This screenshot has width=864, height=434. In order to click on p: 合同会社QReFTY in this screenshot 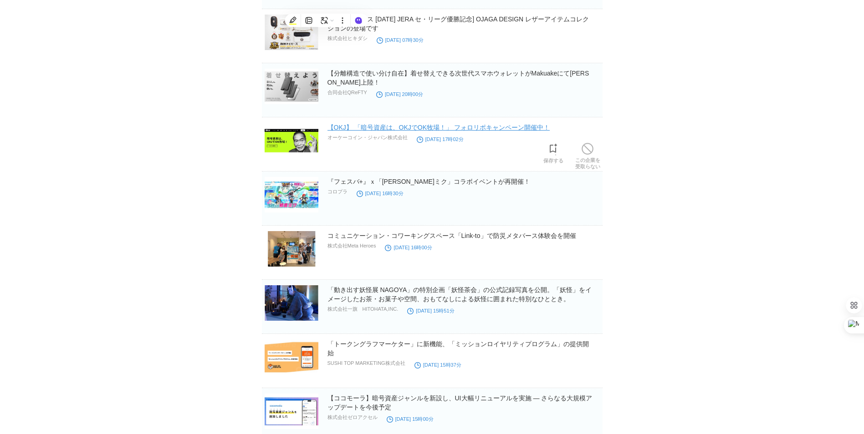, I will do `click(347, 92)`.